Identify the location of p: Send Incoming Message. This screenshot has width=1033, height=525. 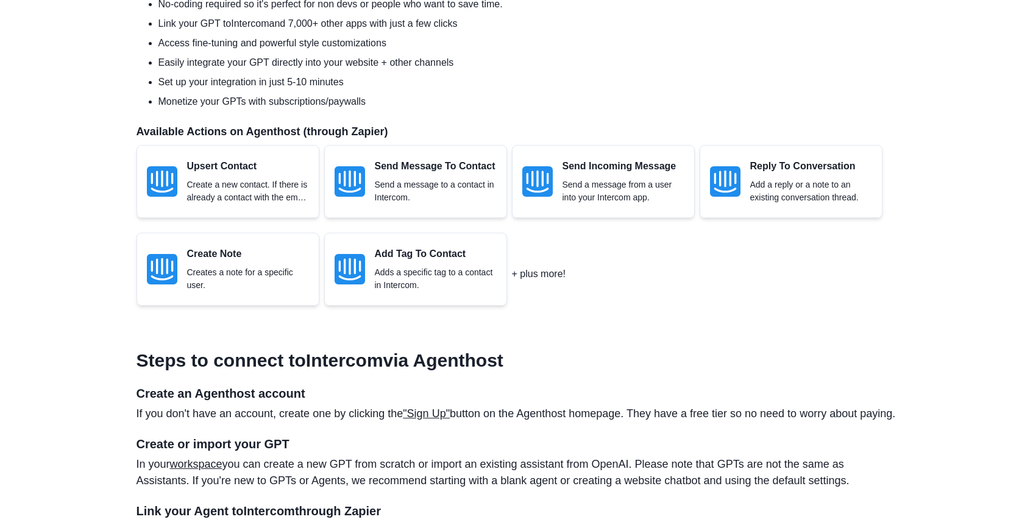
(624, 166).